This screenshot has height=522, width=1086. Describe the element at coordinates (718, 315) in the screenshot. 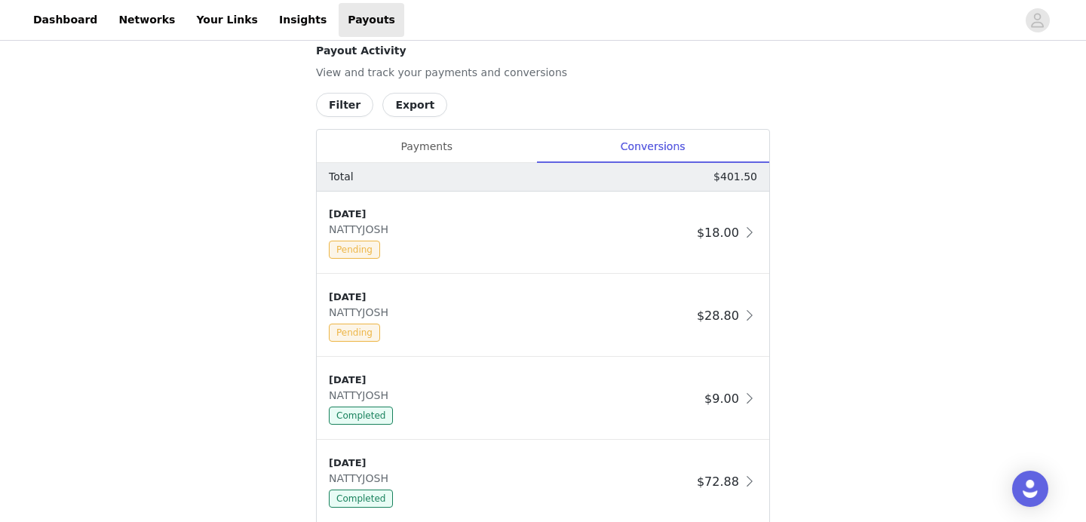

I see `span: $28.80` at that location.